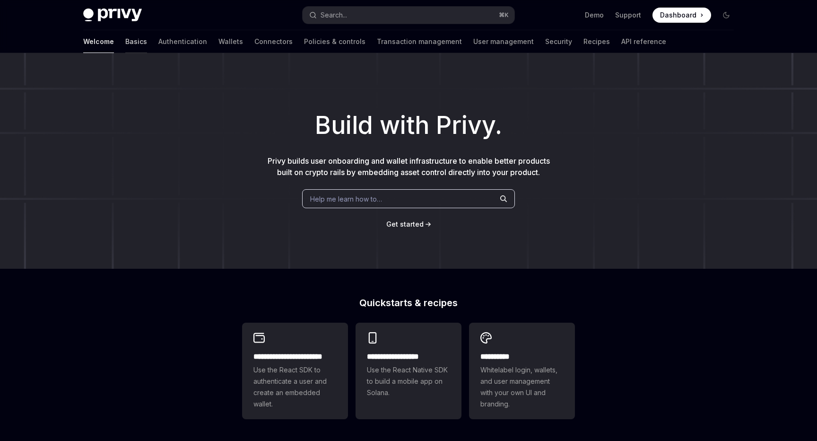 This screenshot has width=817, height=441. I want to click on span: Get started, so click(405, 224).